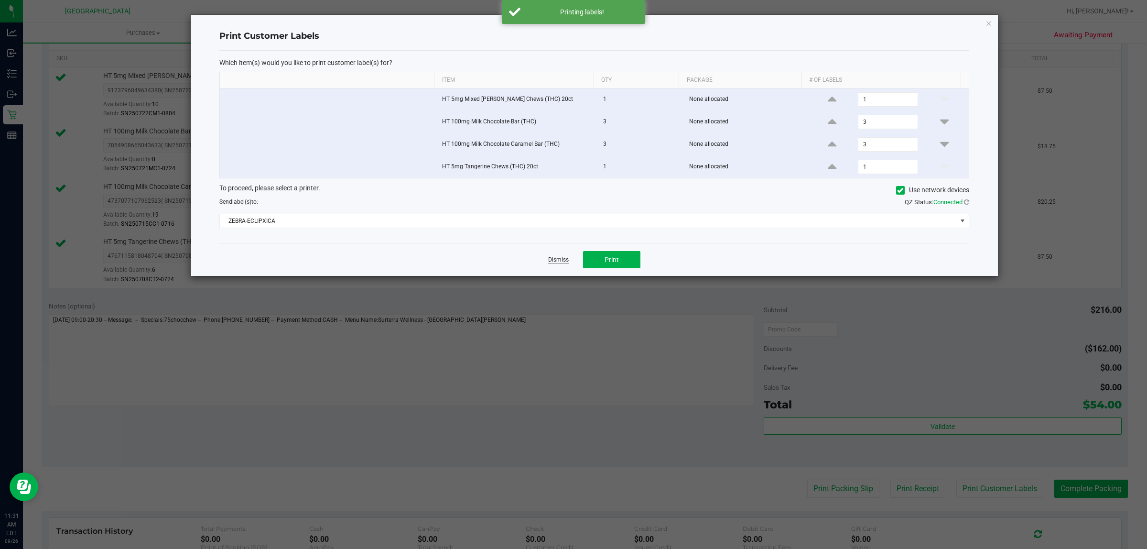  Describe the element at coordinates (516, 144) in the screenshot. I see `td: HT 100mg Milk Chocolate Caramel Bar (THC)` at that location.